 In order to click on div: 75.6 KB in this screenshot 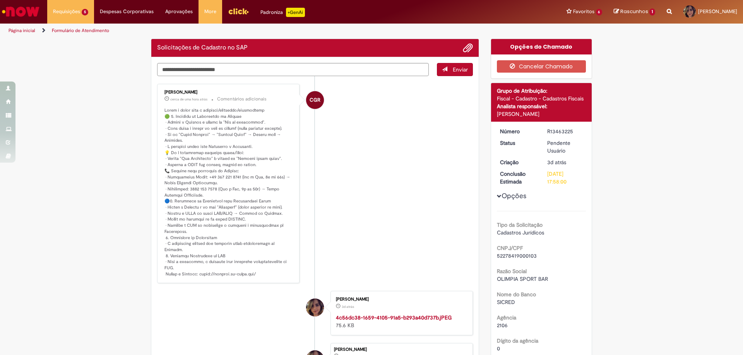, I will do `click(400, 322)`.